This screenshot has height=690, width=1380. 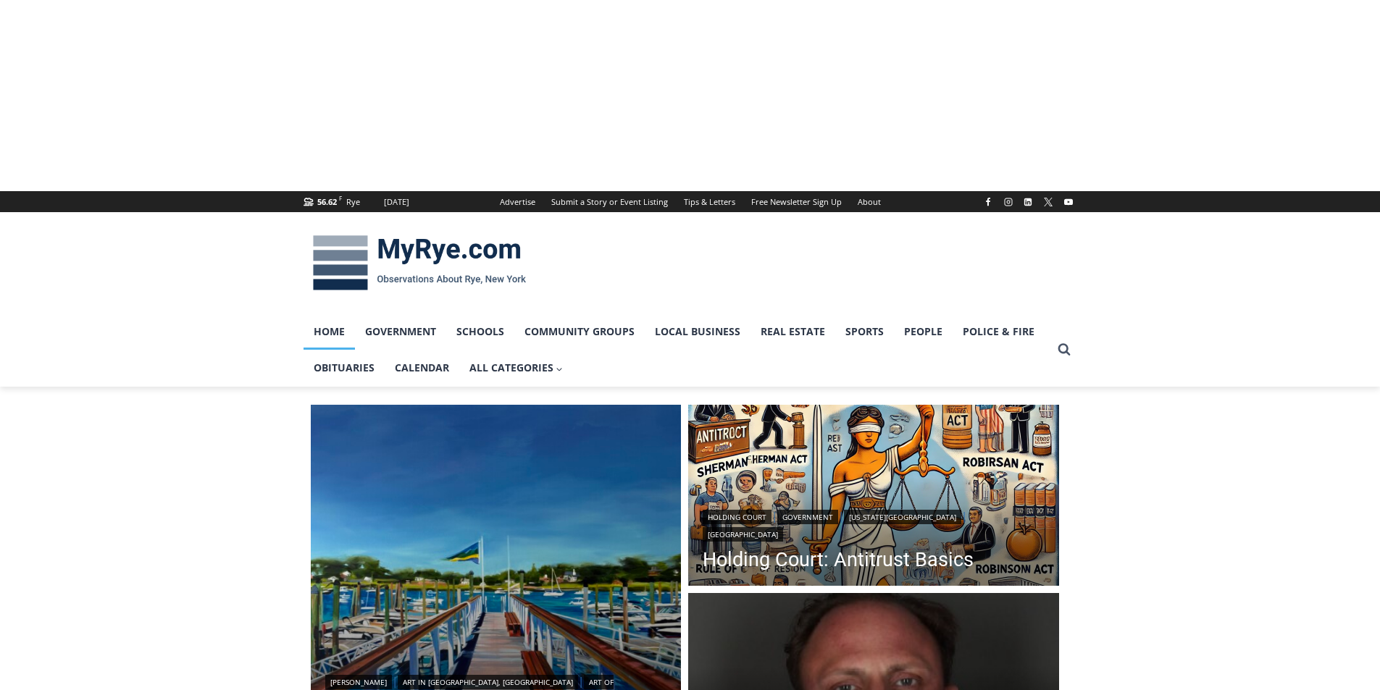 What do you see at coordinates (517, 368) in the screenshot?
I see `span: All Categories` at bounding box center [517, 368].